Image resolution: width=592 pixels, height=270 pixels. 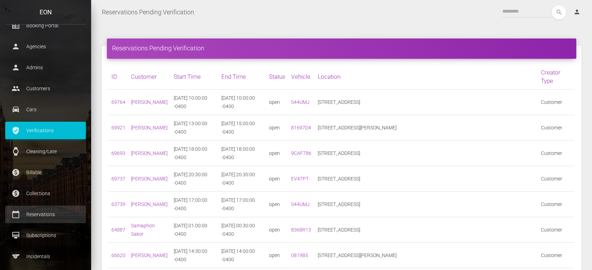 What do you see at coordinates (242, 77) in the screenshot?
I see `th: End Time` at bounding box center [242, 77].